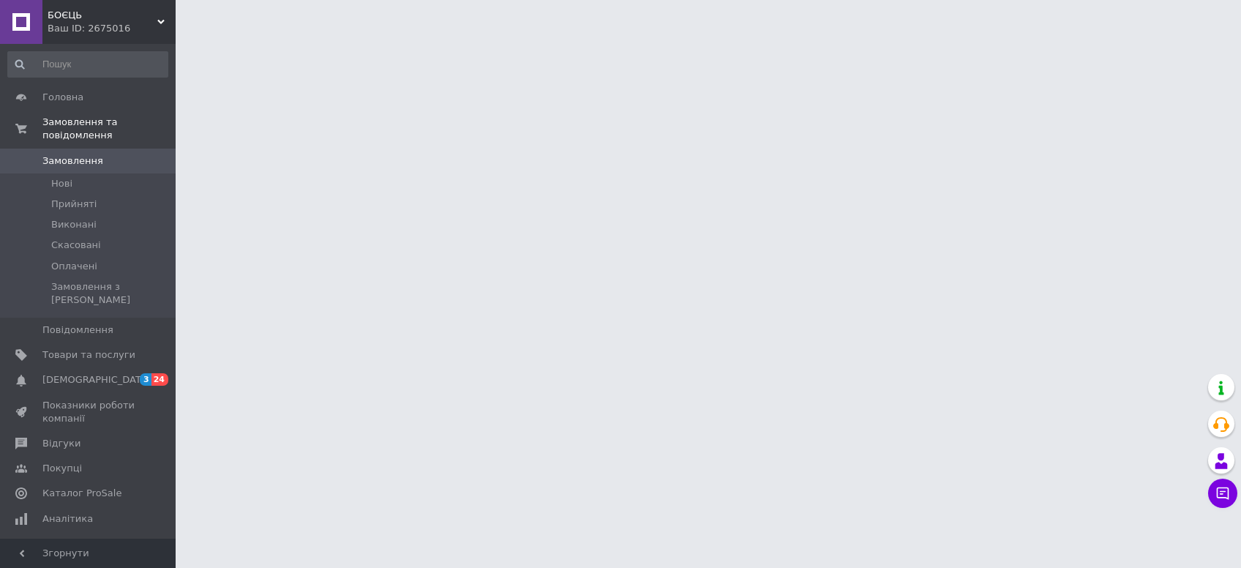  Describe the element at coordinates (61, 443) in the screenshot. I see `span: Відгуки` at that location.